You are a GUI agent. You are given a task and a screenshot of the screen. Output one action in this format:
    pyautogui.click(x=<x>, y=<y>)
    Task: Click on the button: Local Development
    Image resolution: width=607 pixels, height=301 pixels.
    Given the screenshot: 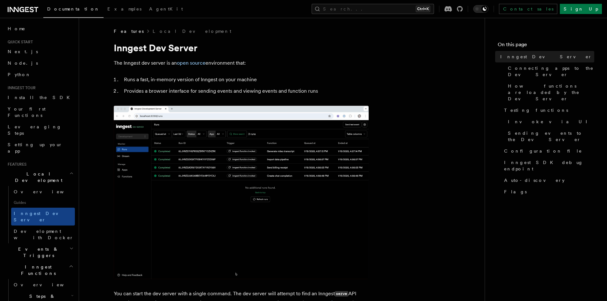 What is the action you would take?
    pyautogui.click(x=40, y=177)
    